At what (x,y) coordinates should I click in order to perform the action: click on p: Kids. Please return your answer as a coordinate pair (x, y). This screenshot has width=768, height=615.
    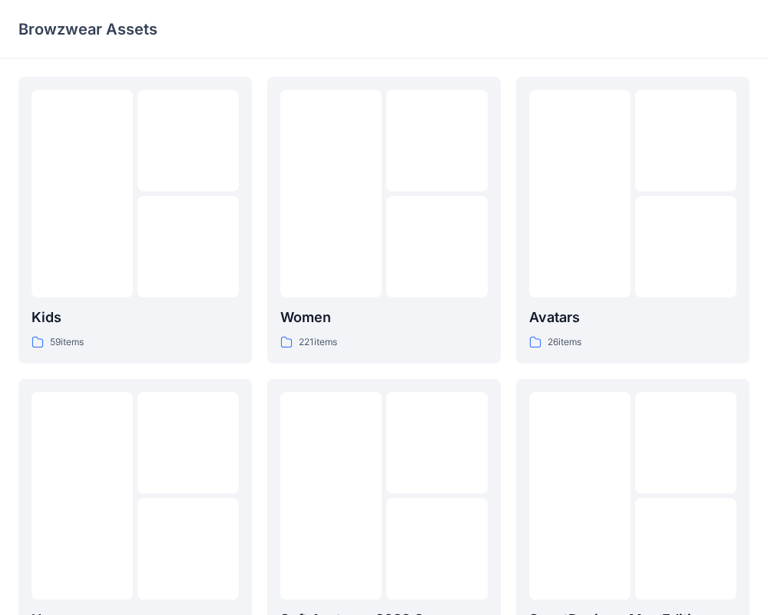
    Looking at the image, I should click on (135, 317).